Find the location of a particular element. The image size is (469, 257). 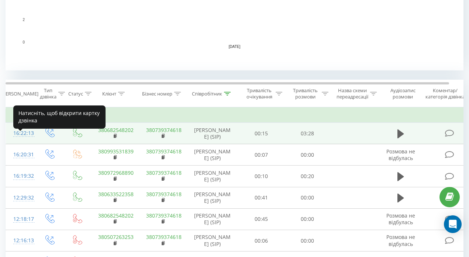

div: Open Intercom Messenger is located at coordinates (453, 224).